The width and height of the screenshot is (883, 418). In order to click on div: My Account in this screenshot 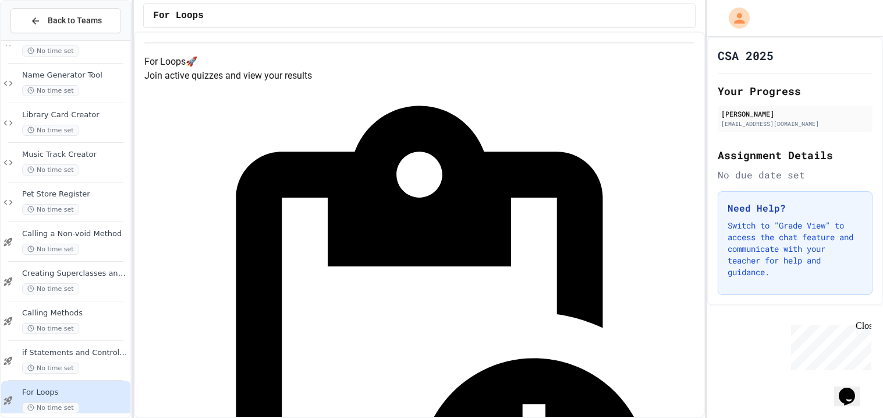, I will do `click(735, 18)`.